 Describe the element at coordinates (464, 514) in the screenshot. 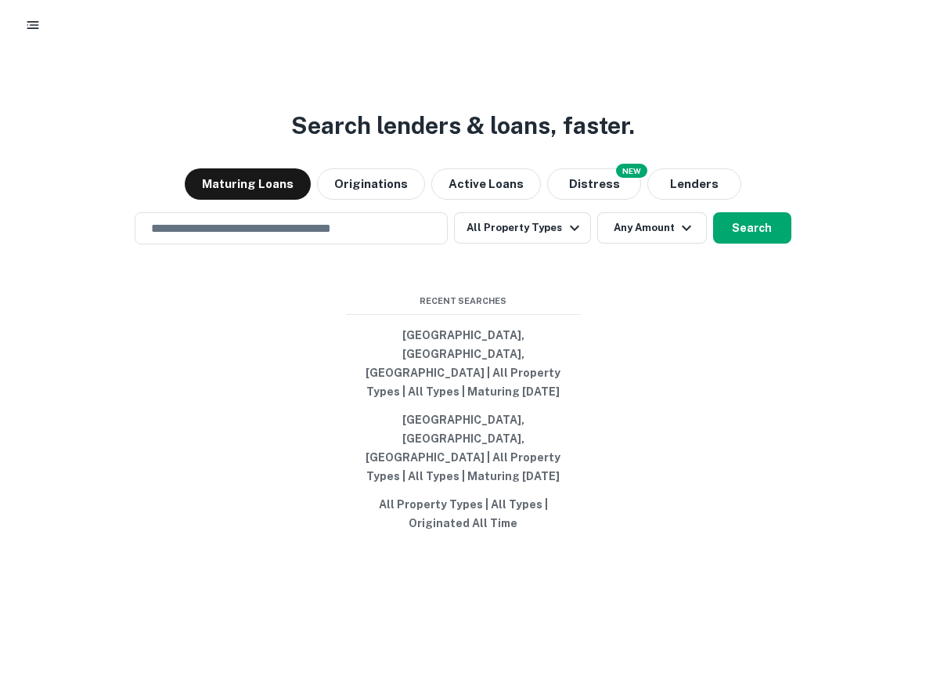

I see `button: All Property Types | All Types | Originated All Time` at that location.